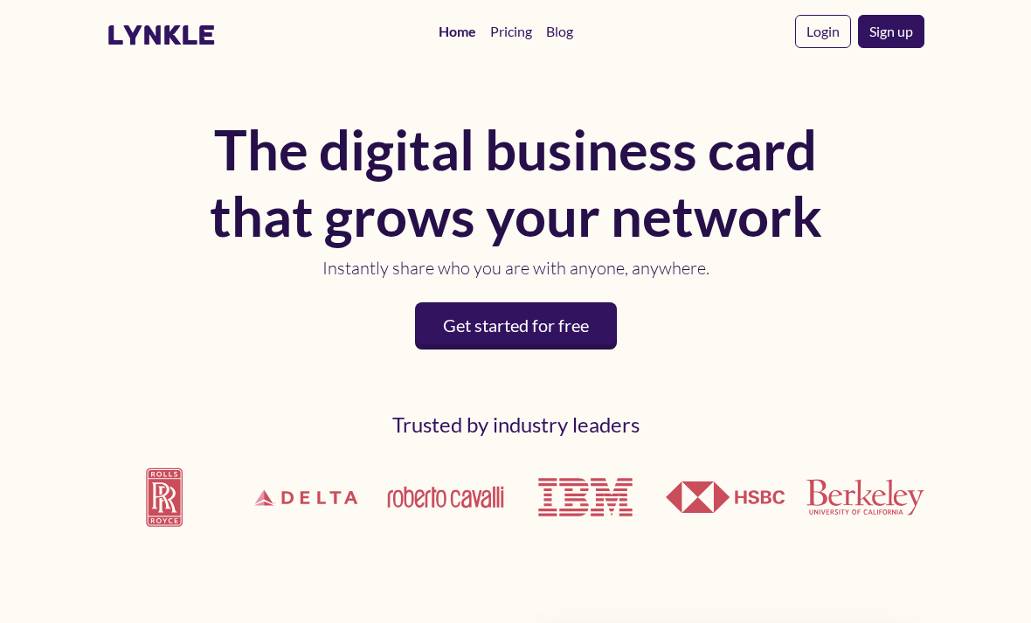  What do you see at coordinates (515, 182) in the screenshot?
I see `h1: The digital business card that grows your network` at bounding box center [515, 182].